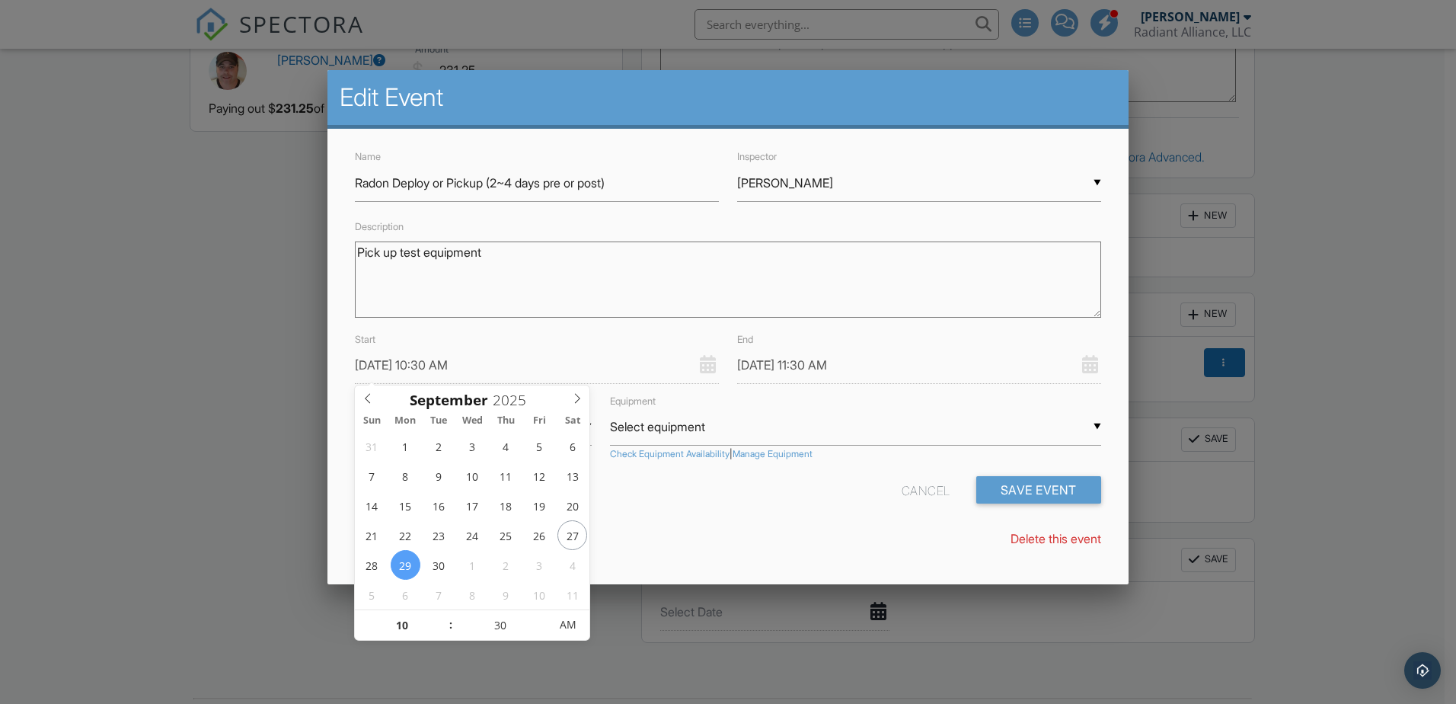  Describe the element at coordinates (379, 226) in the screenshot. I see `label: Description` at that location.